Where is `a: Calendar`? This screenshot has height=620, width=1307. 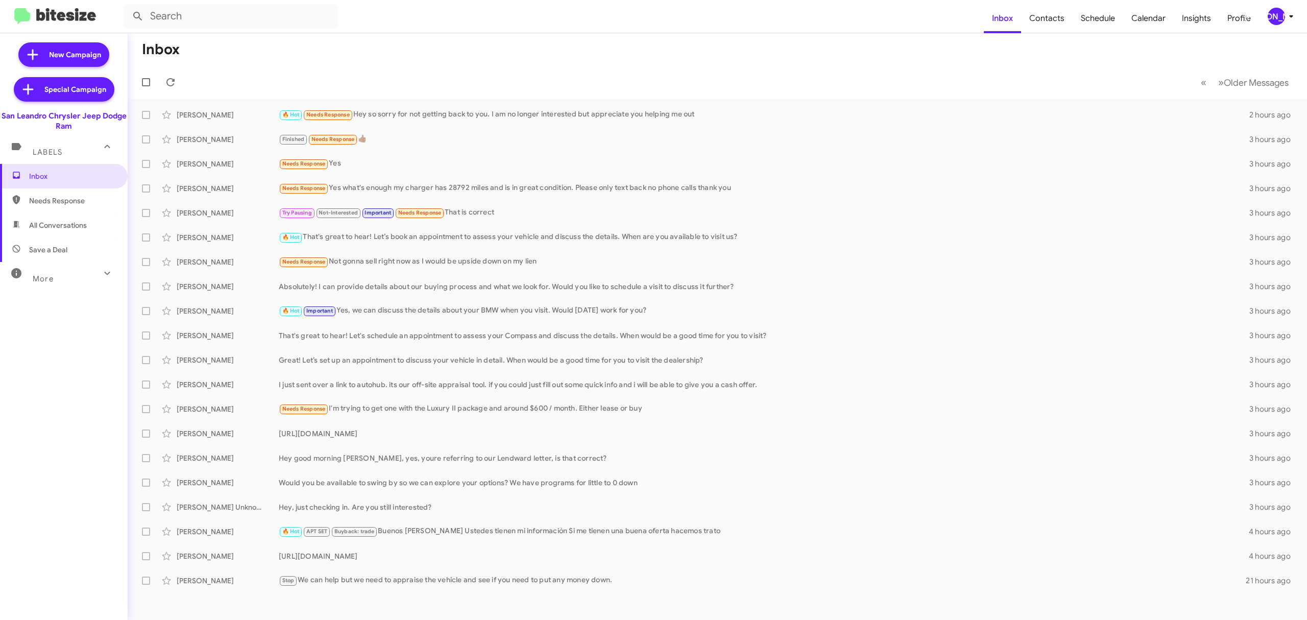 a: Calendar is located at coordinates (1148, 18).